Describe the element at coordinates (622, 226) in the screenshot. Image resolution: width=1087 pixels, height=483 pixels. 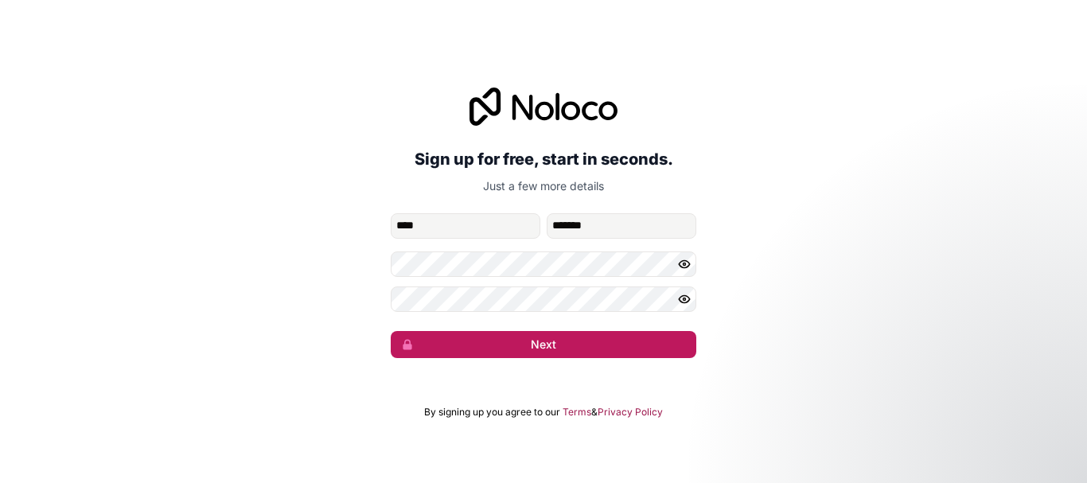
I see `input: family-name` at that location.